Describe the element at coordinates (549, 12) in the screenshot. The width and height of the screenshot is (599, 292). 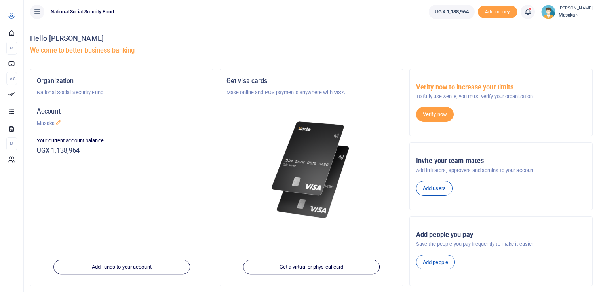
I see `img: profile-user` at that location.